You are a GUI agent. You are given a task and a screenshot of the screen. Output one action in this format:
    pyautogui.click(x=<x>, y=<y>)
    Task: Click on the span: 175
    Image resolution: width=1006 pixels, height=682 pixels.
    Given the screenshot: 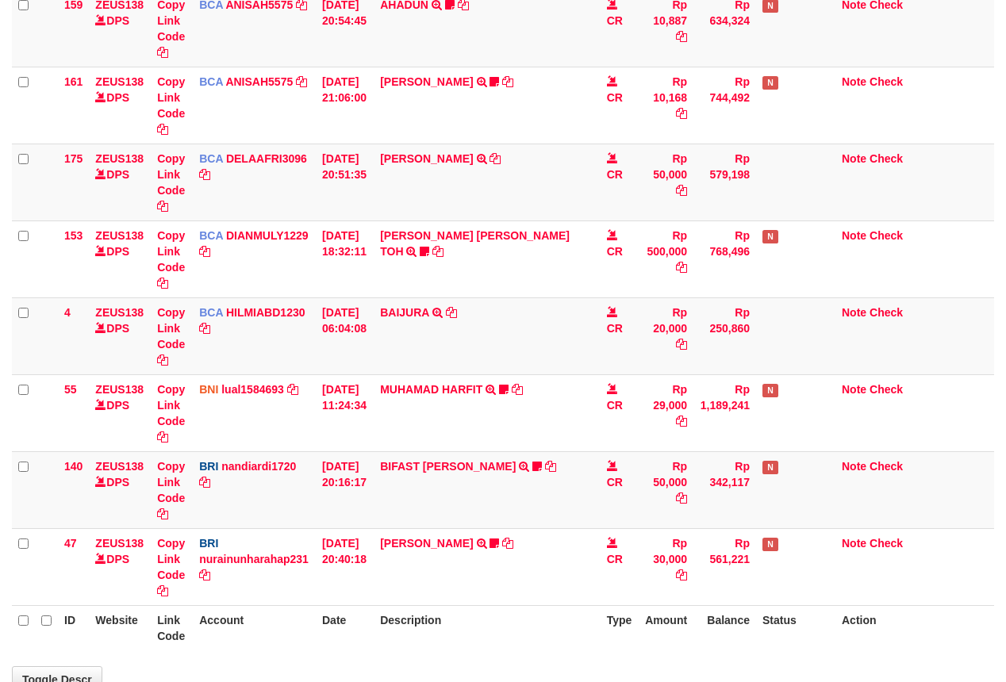 What is the action you would take?
    pyautogui.click(x=73, y=159)
    